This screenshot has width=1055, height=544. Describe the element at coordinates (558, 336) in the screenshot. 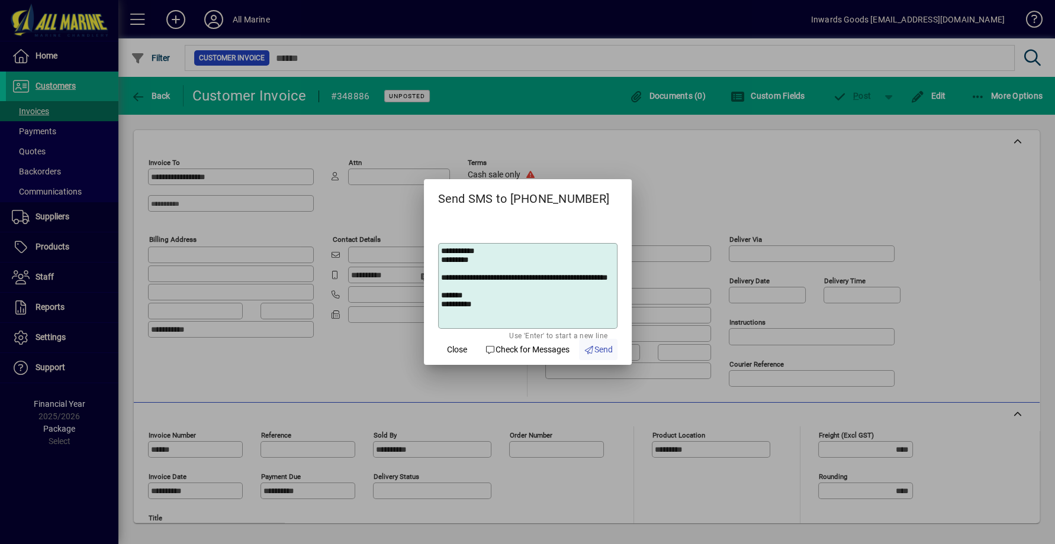

I see `mat-hint: Use 'Enter' to start a new line` at that location.